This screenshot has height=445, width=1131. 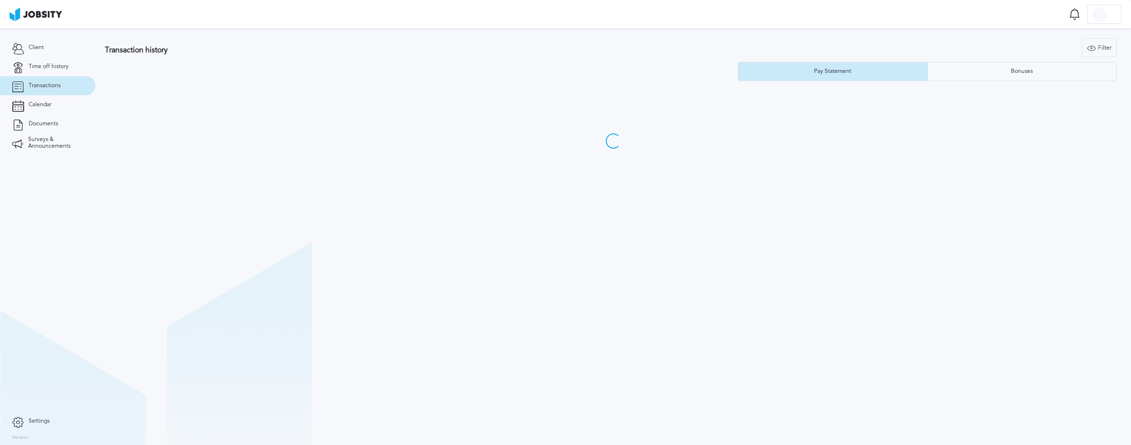 I want to click on label: Version:, so click(x=21, y=438).